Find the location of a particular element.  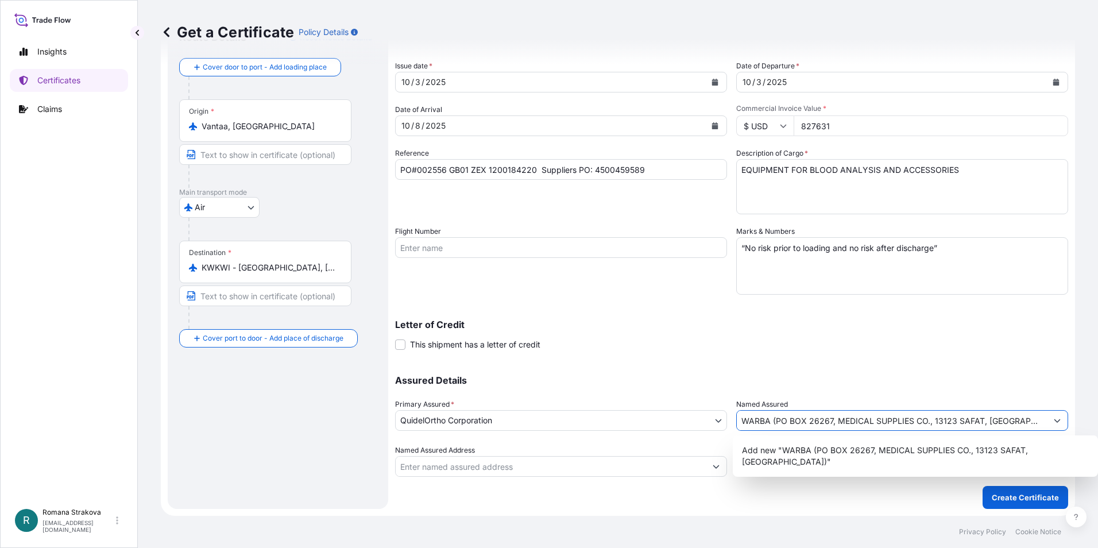

p: Certificates is located at coordinates (59, 80).